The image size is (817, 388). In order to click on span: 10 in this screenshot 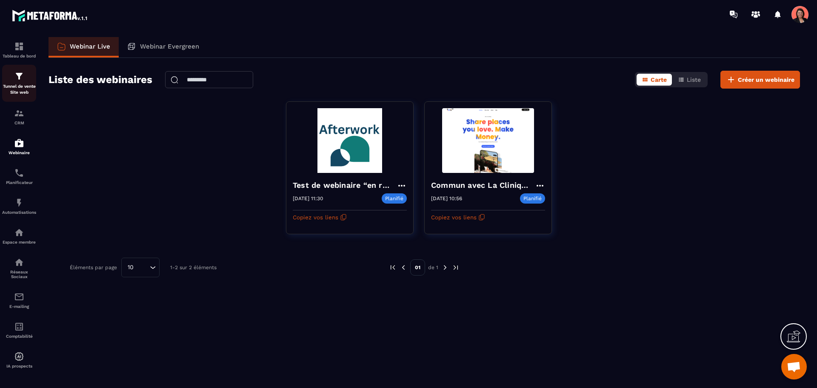, I will do `click(131, 267)`.